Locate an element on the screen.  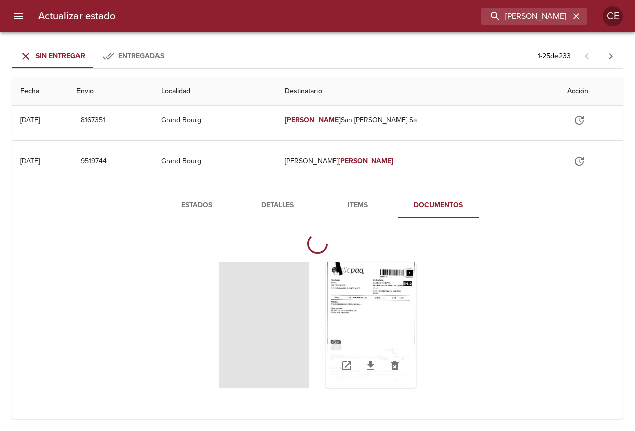
div: CE is located at coordinates (613, 16).